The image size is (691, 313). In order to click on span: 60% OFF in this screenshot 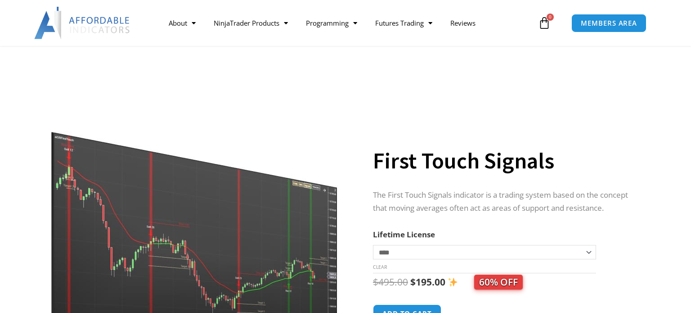, I will do `click(499, 282)`.